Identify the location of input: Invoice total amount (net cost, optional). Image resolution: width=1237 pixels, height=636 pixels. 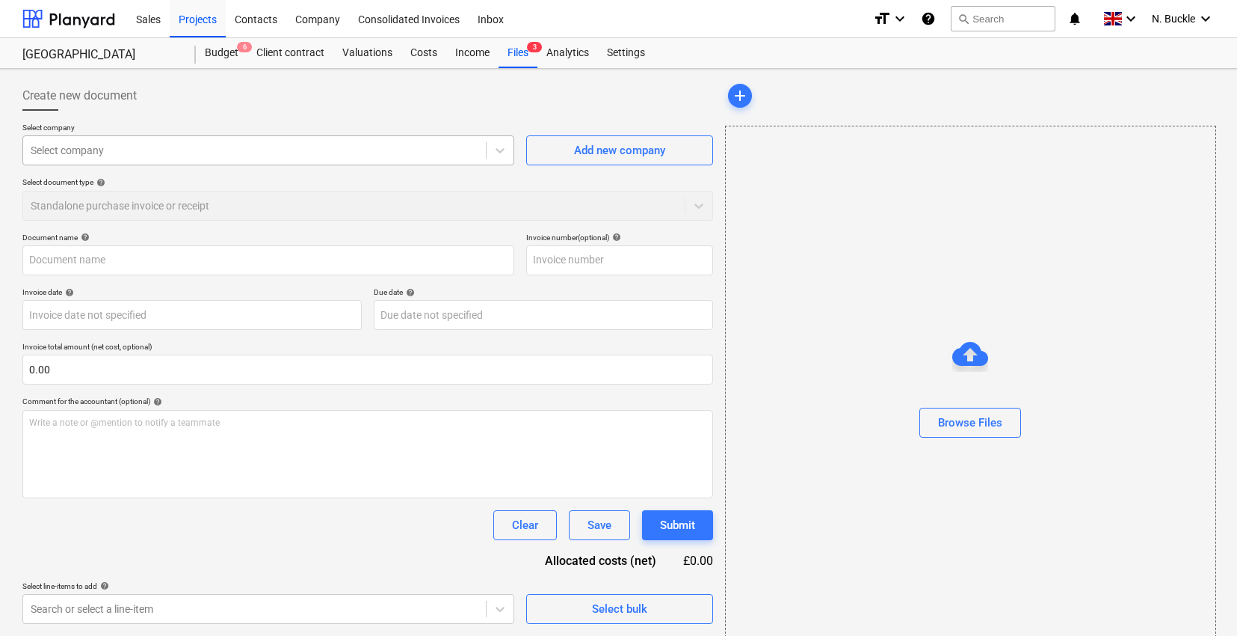
(368, 369).